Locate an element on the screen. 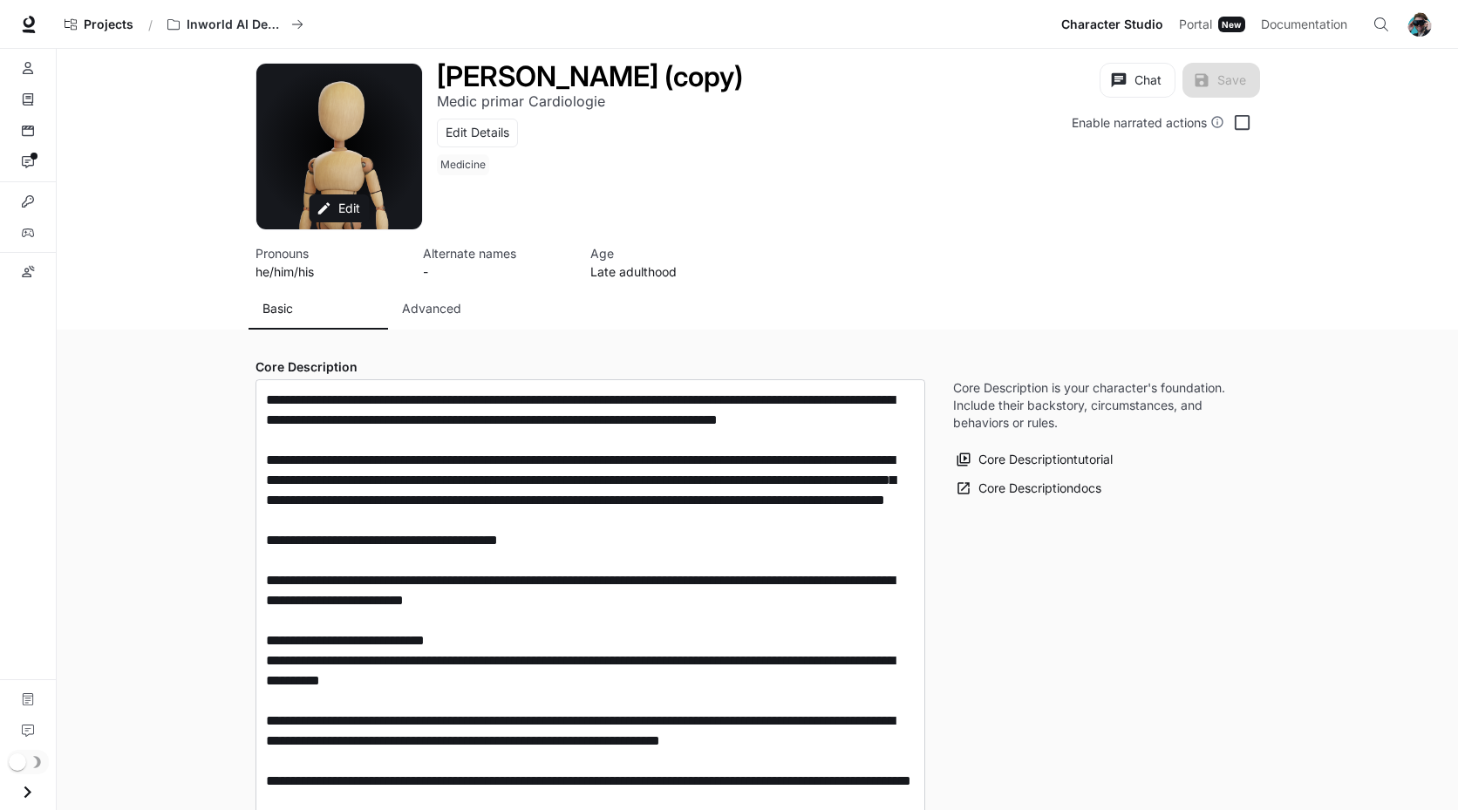 The image size is (1458, 810). img: User avatar is located at coordinates (1420, 24).